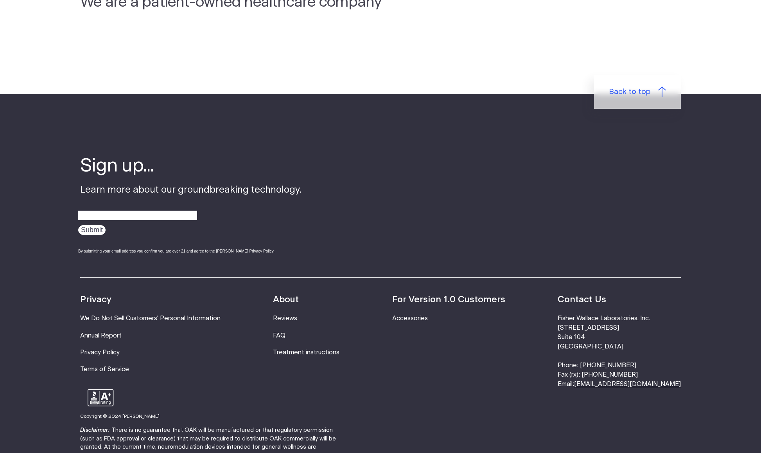  What do you see at coordinates (410, 318) in the screenshot?
I see `a: Accessories` at bounding box center [410, 318].